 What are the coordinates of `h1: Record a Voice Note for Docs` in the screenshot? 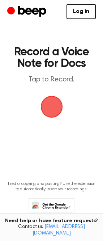 It's located at (51, 58).